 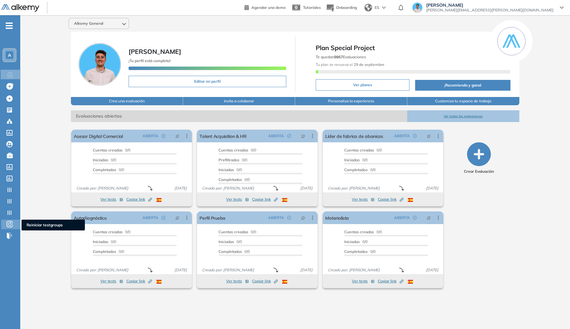 What do you see at coordinates (223, 136) in the screenshot?
I see `a: Talent Acquisition & HR` at bounding box center [223, 136].